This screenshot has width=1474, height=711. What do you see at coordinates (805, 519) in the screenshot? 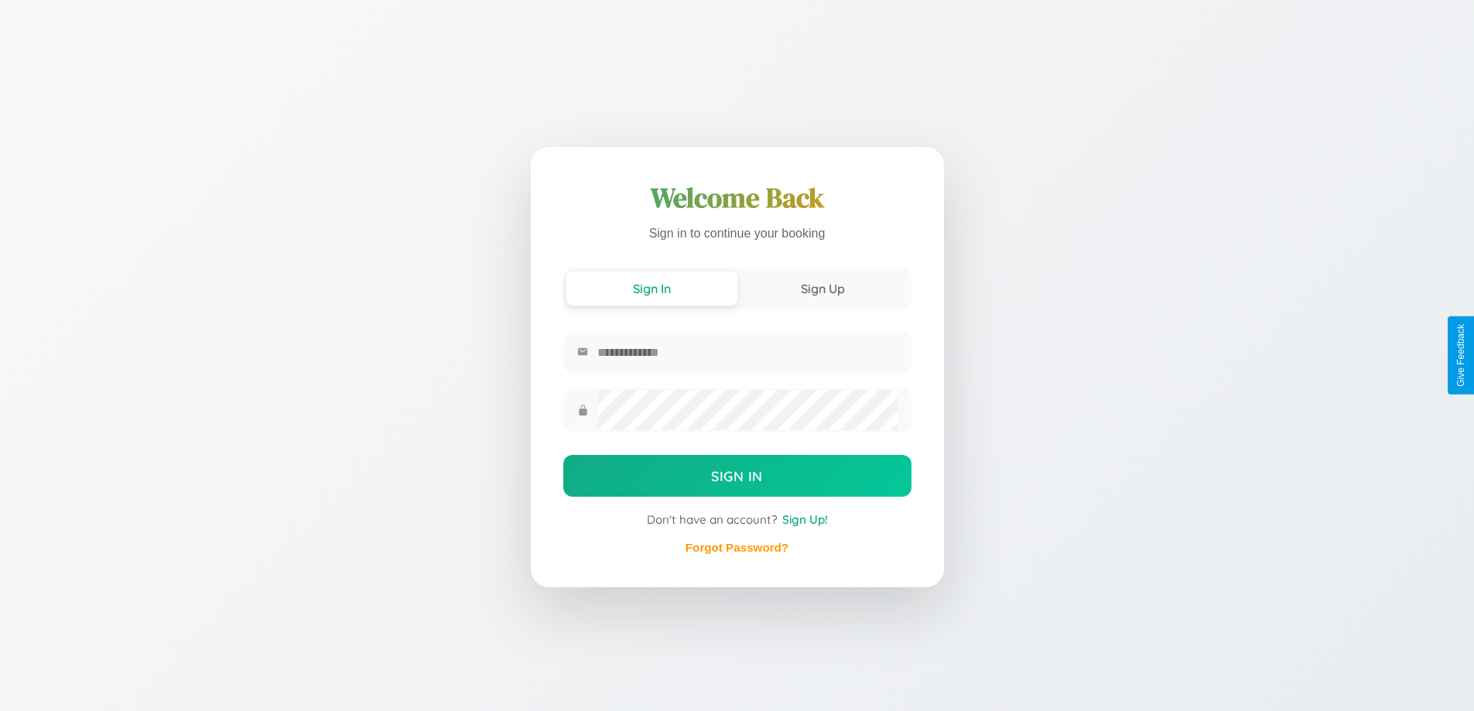
I see `span: Sign Up!` at bounding box center [805, 519].